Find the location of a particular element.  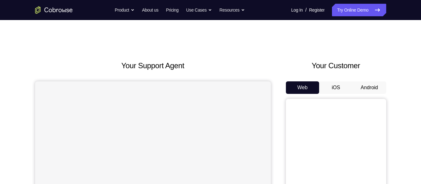

a: Try Online Demo is located at coordinates (359, 10).